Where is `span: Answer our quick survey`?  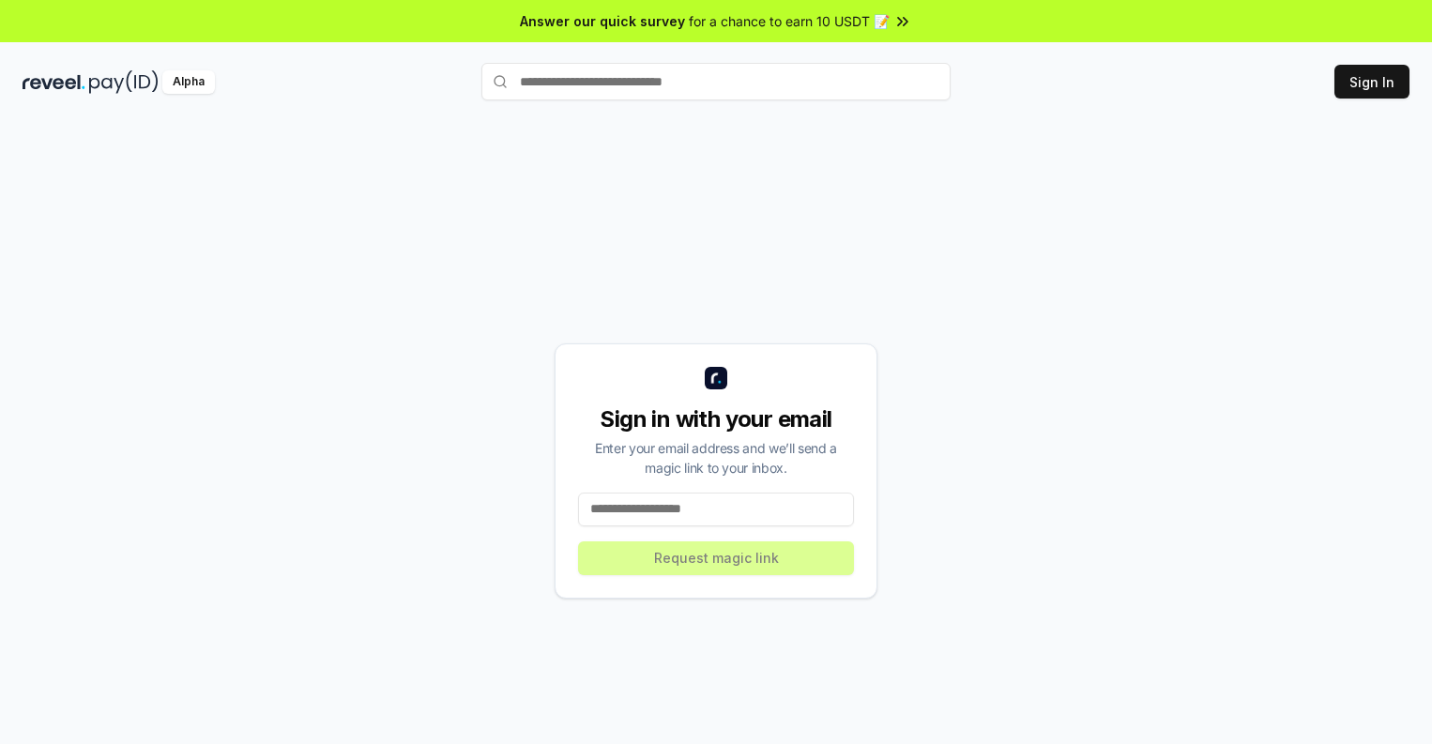 span: Answer our quick survey is located at coordinates (603, 21).